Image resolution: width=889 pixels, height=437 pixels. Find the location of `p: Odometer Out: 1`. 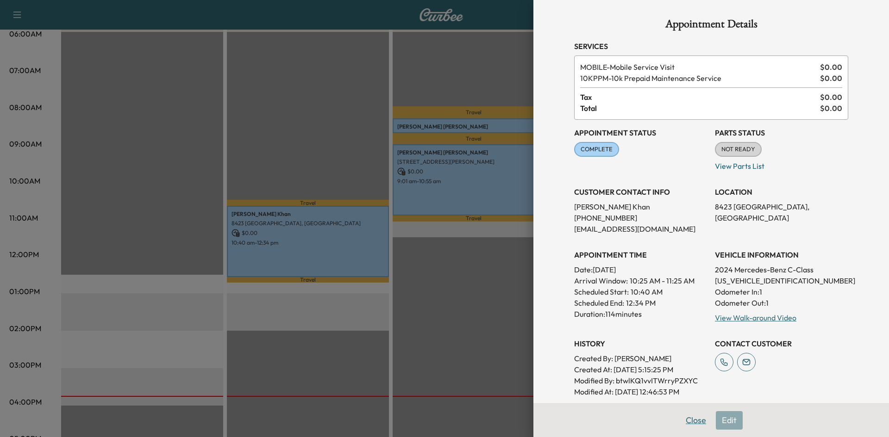

p: Odometer Out: 1 is located at coordinates (781, 303).